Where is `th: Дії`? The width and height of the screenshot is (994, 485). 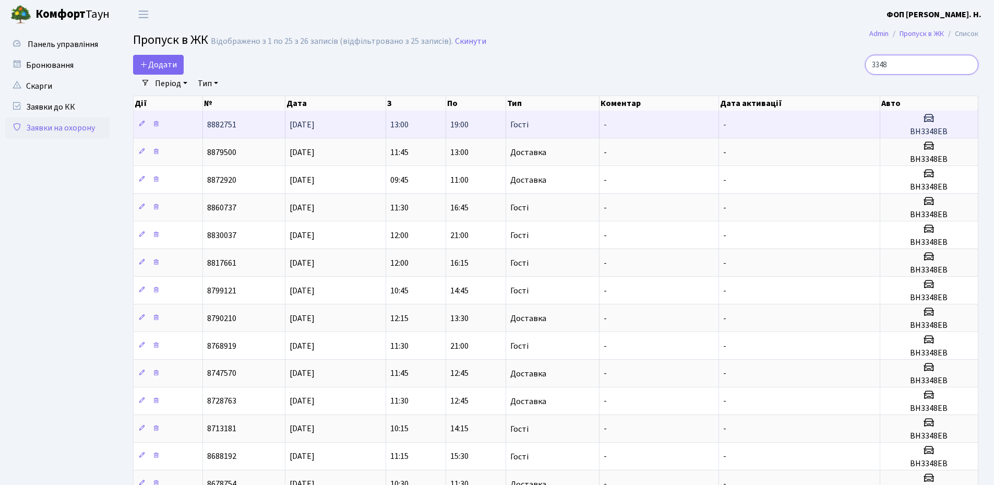
th: Дії is located at coordinates (168, 103).